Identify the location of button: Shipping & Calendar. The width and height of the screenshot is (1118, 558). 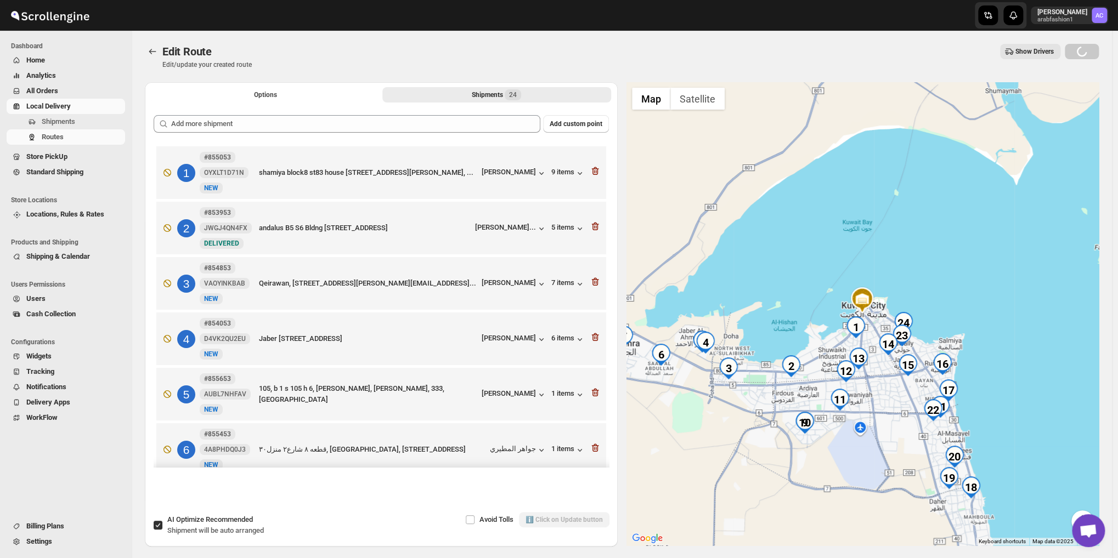
(66, 257).